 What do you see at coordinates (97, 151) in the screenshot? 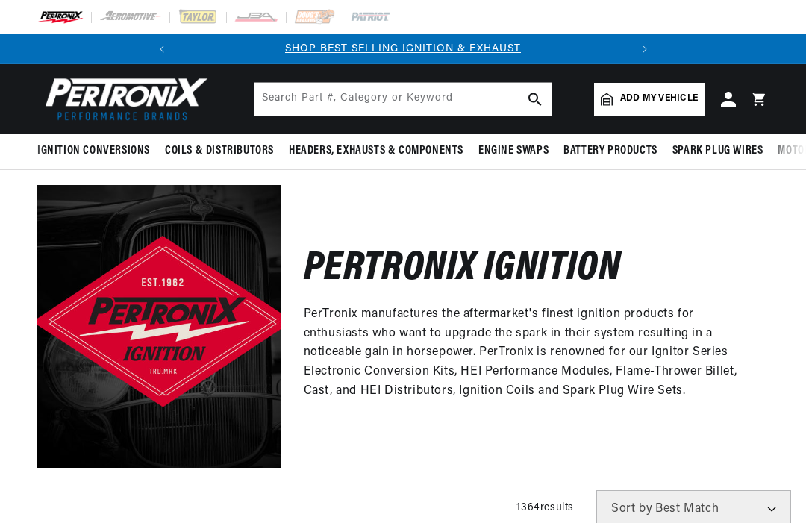
I see `summary: Ignition Conversions` at bounding box center [97, 151].